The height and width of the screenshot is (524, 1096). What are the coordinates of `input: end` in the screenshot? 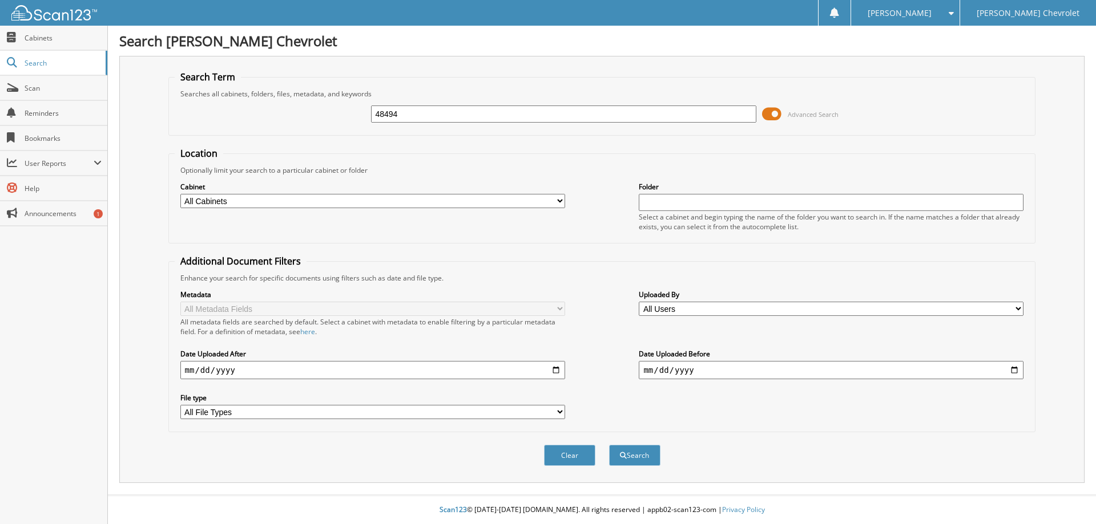 It's located at (831, 370).